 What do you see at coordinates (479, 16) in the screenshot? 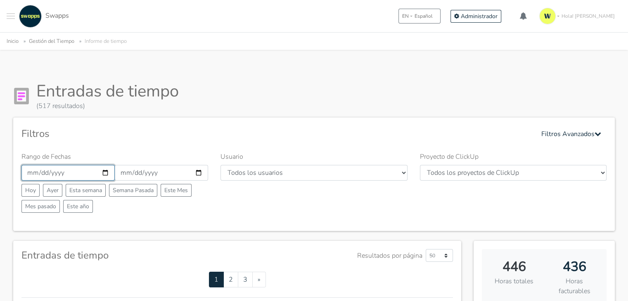
I see `span: Administrador` at bounding box center [479, 16].